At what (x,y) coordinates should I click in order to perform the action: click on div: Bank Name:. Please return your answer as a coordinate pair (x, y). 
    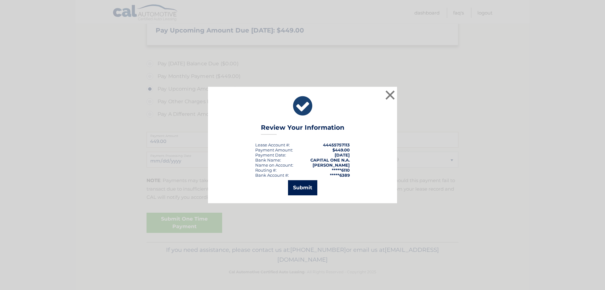
    Looking at the image, I should click on (268, 160).